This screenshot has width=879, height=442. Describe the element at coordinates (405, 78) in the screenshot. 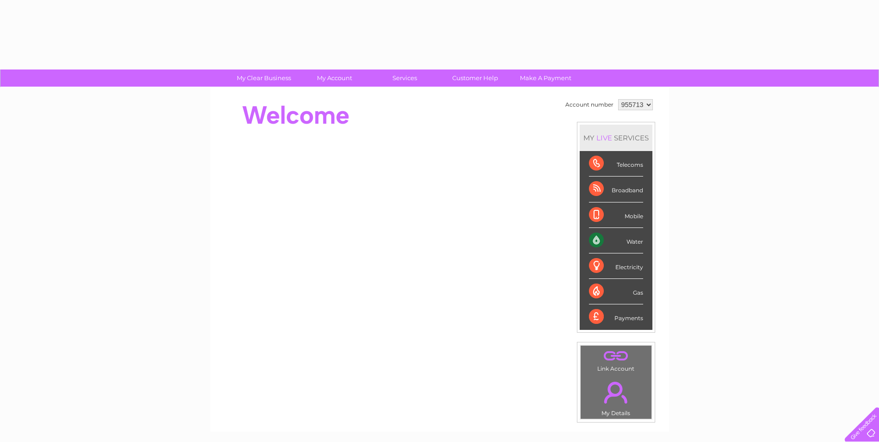

I see `a: Services` at that location.